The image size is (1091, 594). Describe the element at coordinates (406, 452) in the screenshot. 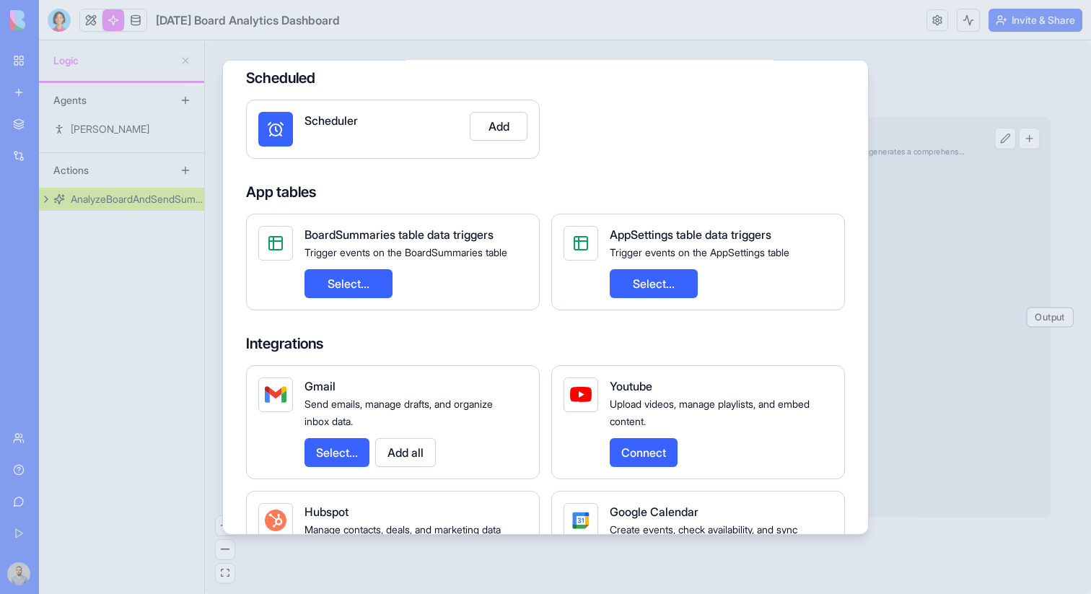

I see `button: Add all` at that location.